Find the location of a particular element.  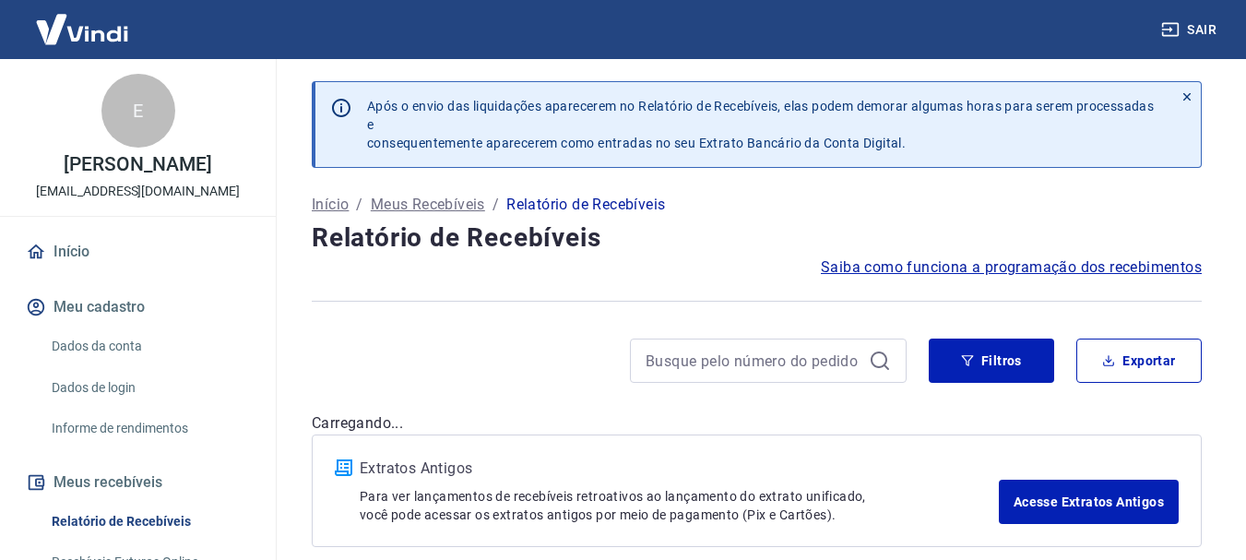

button: Meus recebíveis is located at coordinates (137, 482).